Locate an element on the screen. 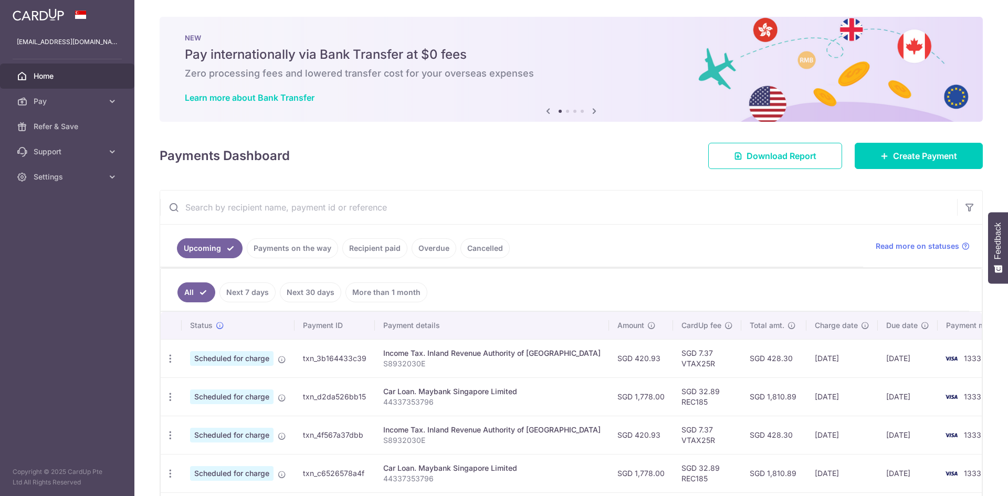  a: Cancelled is located at coordinates (485, 248).